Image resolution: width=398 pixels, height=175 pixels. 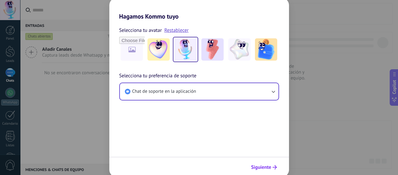 What do you see at coordinates (199, 92) in the screenshot?
I see `button: Chat de soporte en la aplicación` at bounding box center [199, 92].